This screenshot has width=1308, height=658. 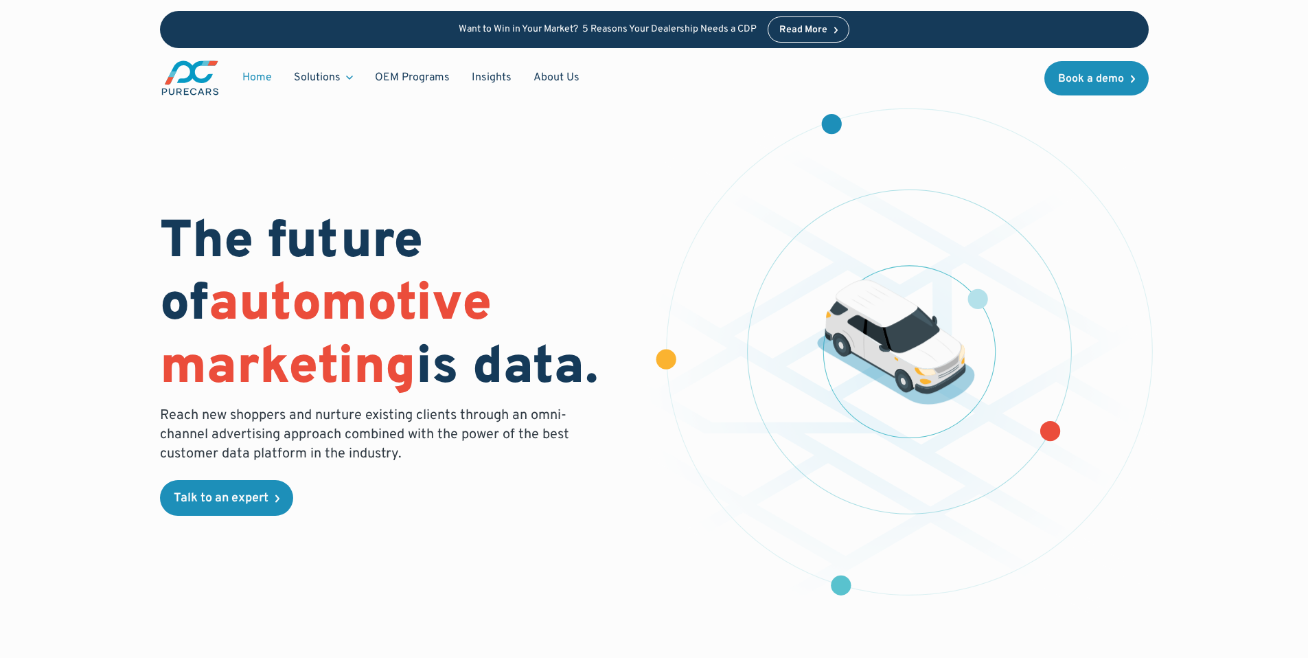 I want to click on p: Want to Win in Your Market? 5 Reasons Your Dealership Needs a CDP, so click(x=608, y=30).